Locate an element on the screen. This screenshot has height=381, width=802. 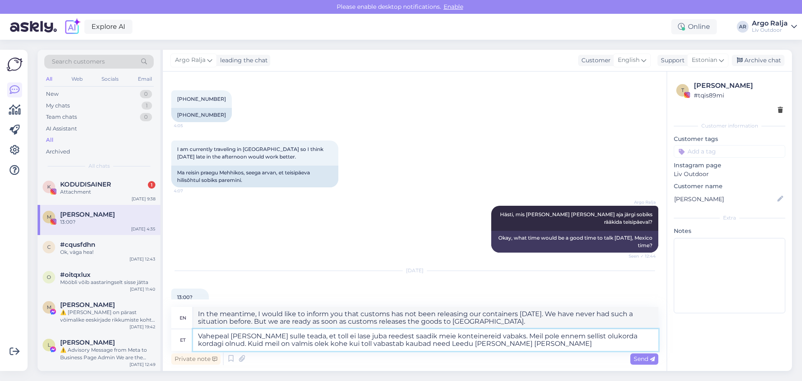
div: Email is located at coordinates (145, 79).